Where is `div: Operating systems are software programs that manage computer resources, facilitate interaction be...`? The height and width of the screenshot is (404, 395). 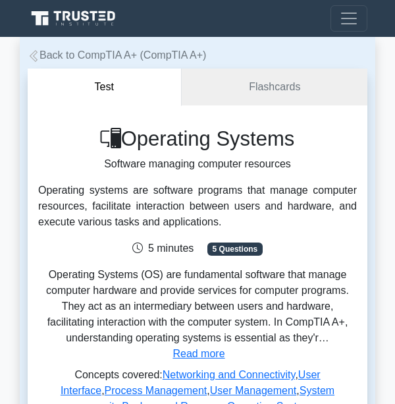
div: Operating systems are software programs that manage computer resources, facilitate interaction be... is located at coordinates (198, 206).